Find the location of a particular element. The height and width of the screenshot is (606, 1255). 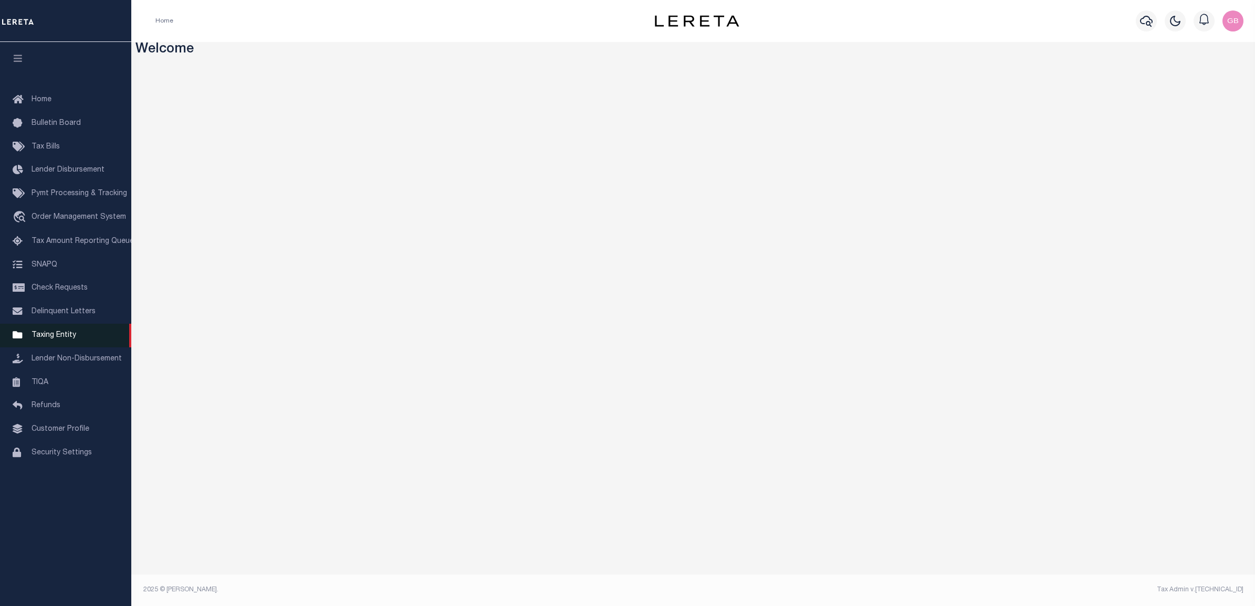

span: Pymt Processing & Tracking is located at coordinates (79, 194).